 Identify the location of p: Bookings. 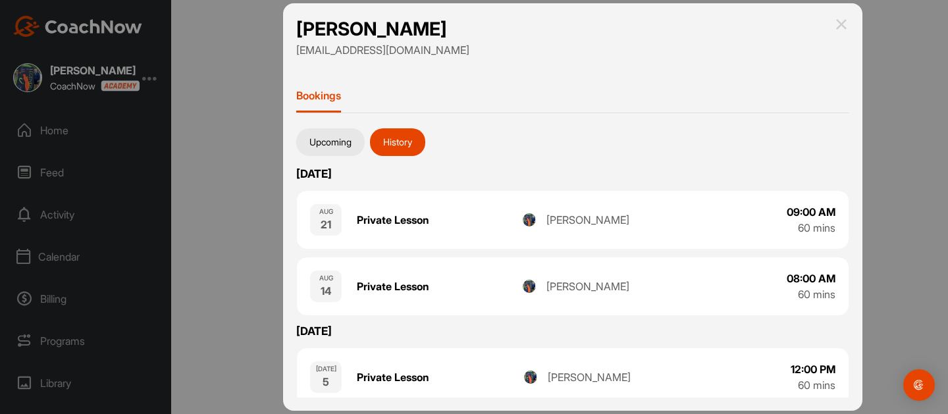
(318, 95).